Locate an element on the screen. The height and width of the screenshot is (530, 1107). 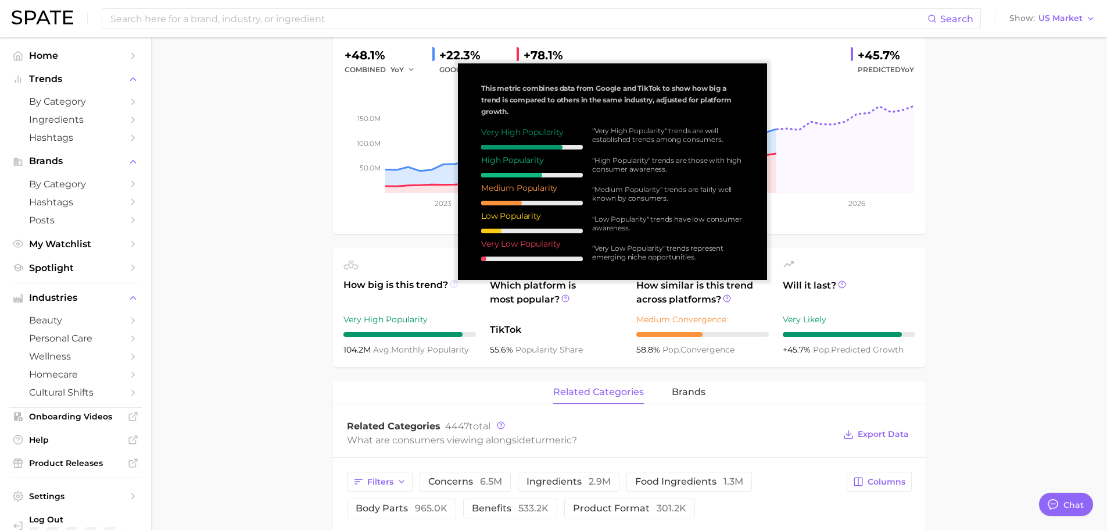
span: food ingredients is located at coordinates (689, 481).